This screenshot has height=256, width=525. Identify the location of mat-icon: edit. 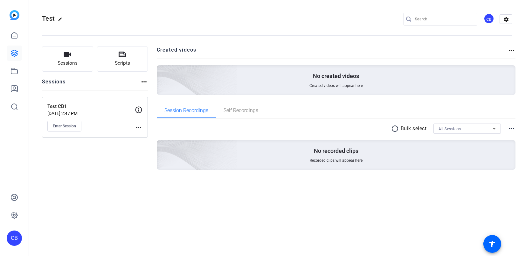
(62, 21).